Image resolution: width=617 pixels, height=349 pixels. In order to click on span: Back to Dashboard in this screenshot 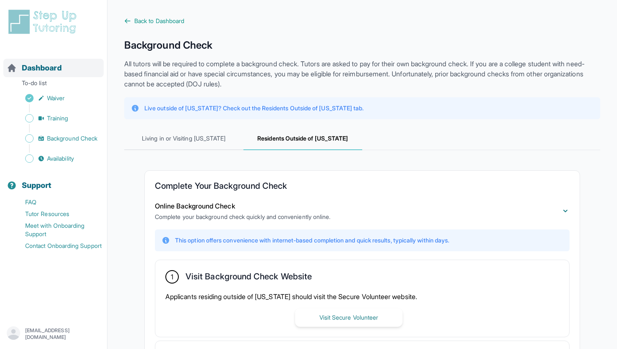, I will do `click(159, 21)`.